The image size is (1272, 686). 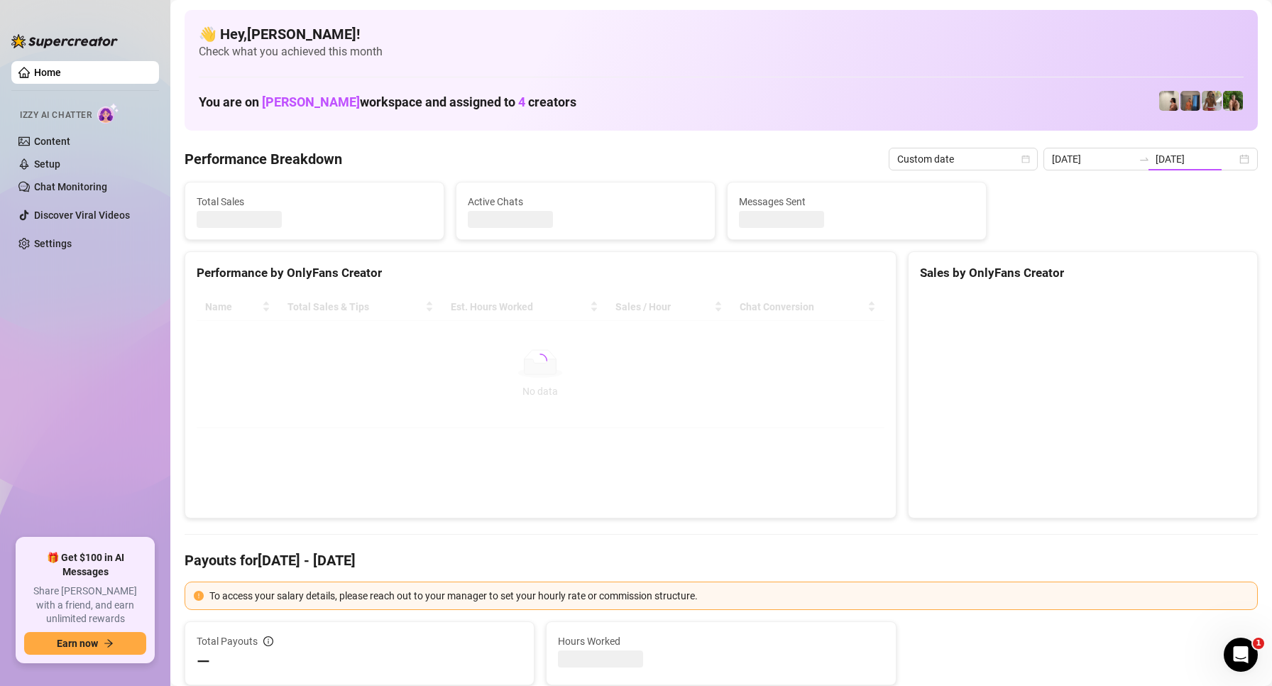 I want to click on img: Wayne, so click(x=1190, y=101).